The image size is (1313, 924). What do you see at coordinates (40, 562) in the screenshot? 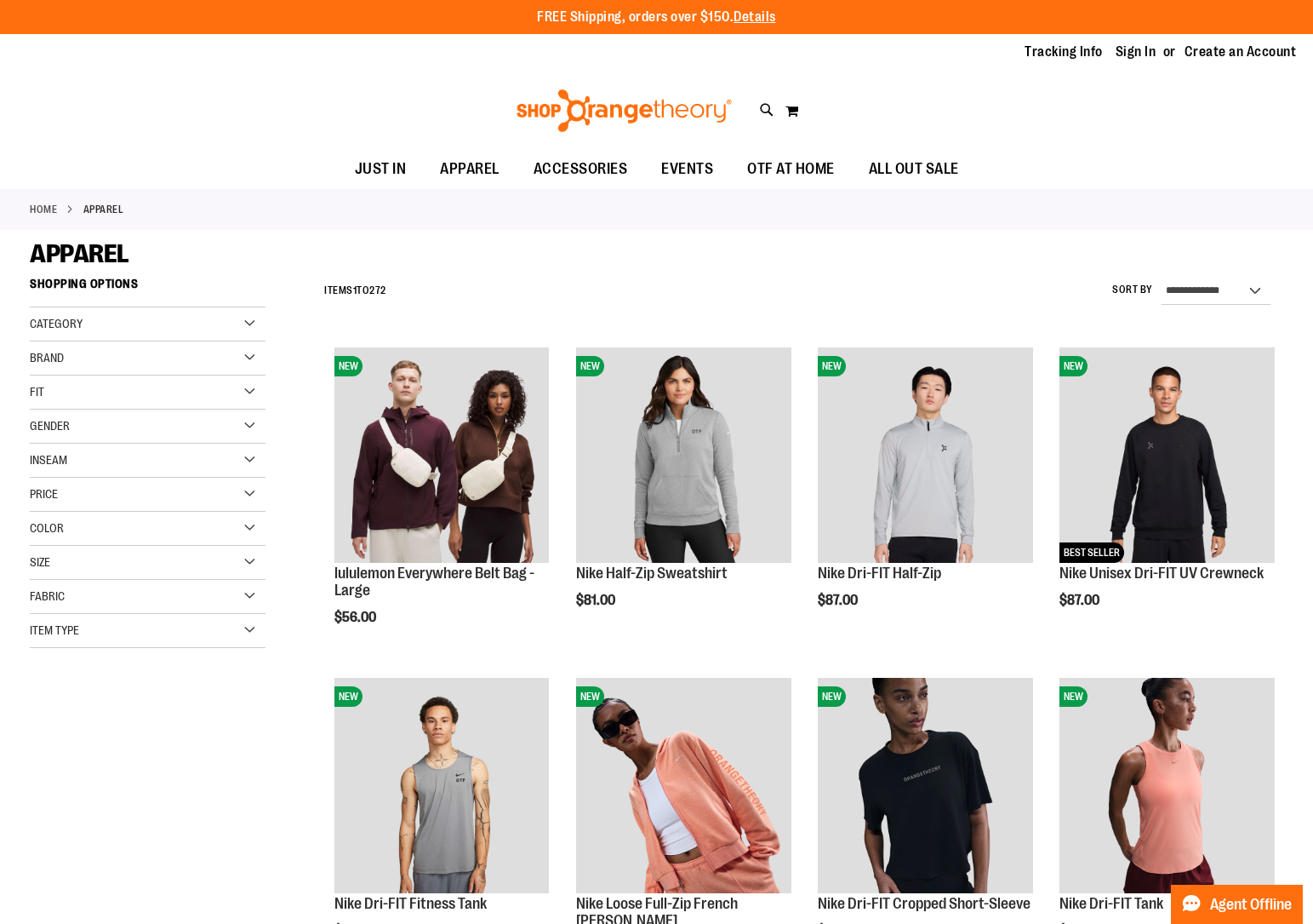
I see `span: Size` at bounding box center [40, 562].